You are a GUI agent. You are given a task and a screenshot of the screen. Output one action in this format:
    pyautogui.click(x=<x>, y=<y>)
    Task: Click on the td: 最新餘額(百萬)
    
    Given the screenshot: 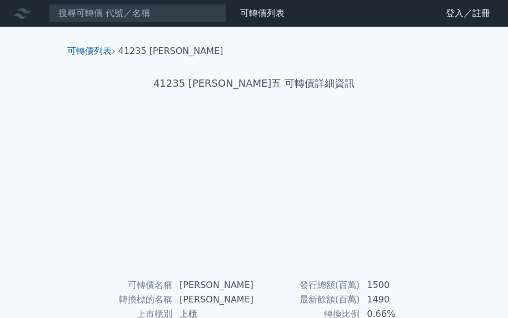 What is the action you would take?
    pyautogui.click(x=307, y=300)
    